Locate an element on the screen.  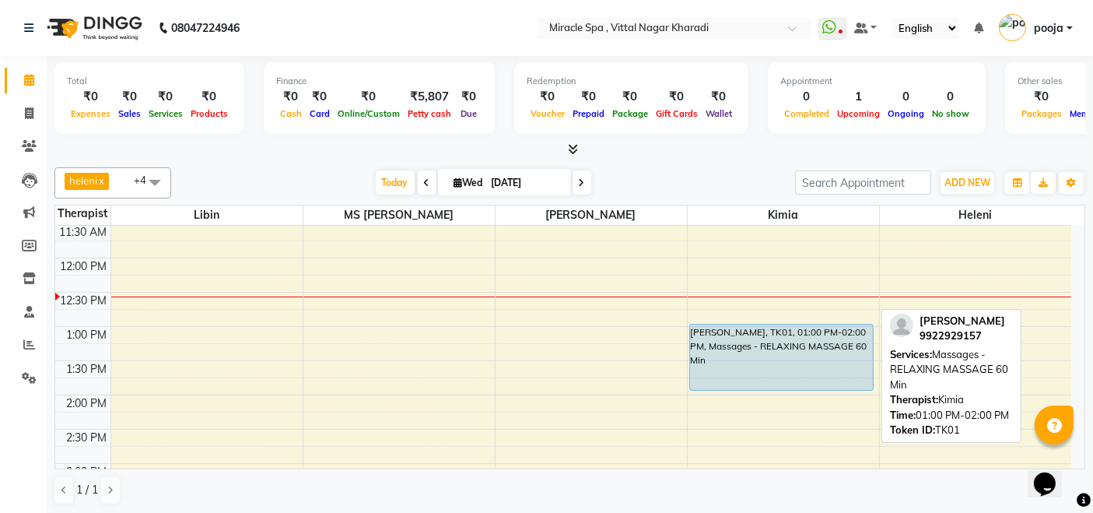
div: 11:30 AM is located at coordinates (83, 232).